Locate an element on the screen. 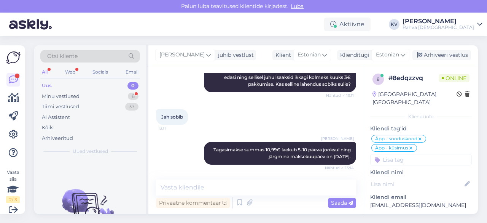  div: Socials is located at coordinates (100, 72).